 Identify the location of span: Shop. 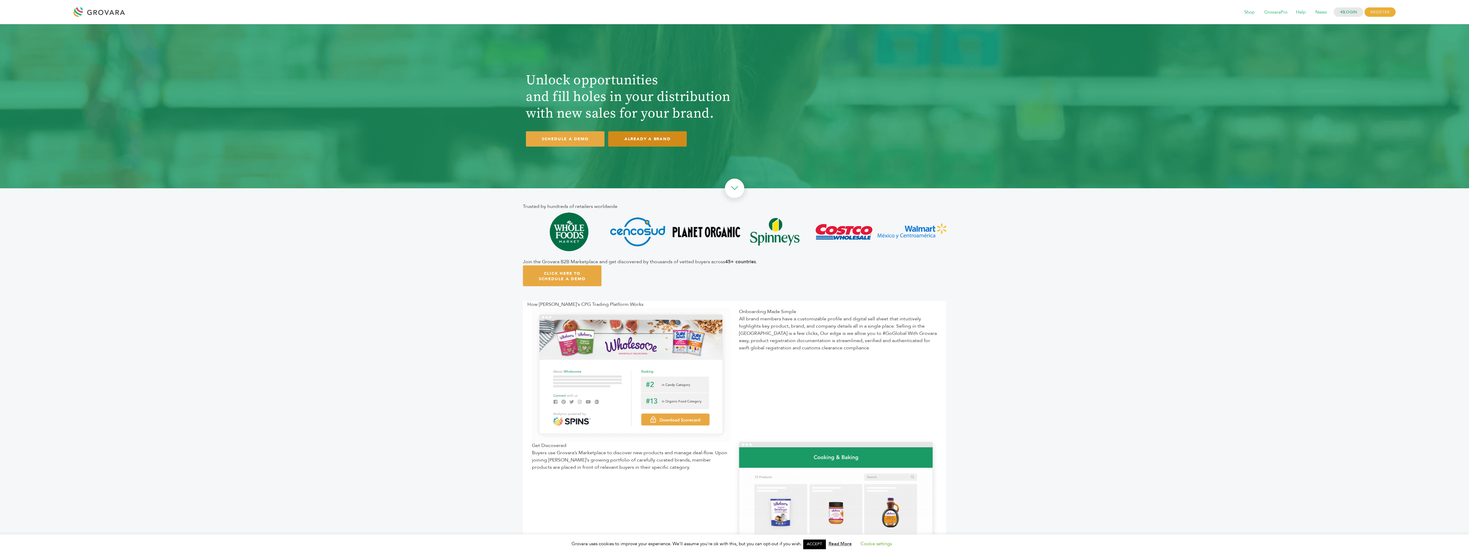
(1249, 12).